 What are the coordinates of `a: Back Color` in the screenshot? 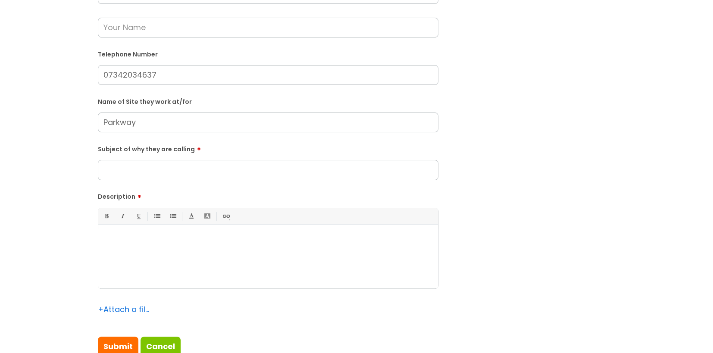 It's located at (207, 216).